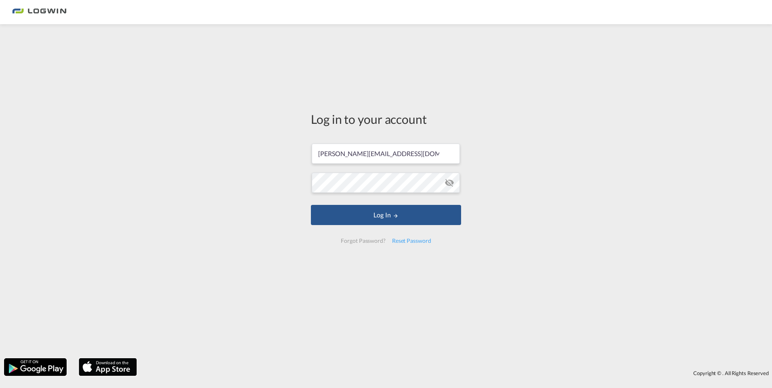 The image size is (772, 388). I want to click on button: LOGIN, so click(386, 215).